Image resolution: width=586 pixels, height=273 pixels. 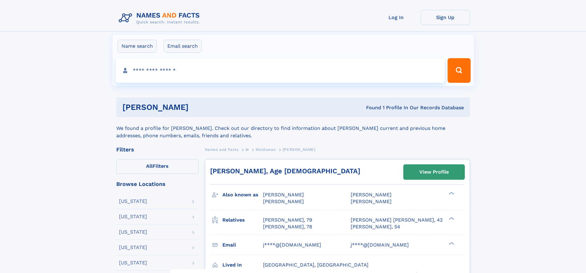 What do you see at coordinates (280, 70) in the screenshot?
I see `input: search input` at bounding box center [280, 70].